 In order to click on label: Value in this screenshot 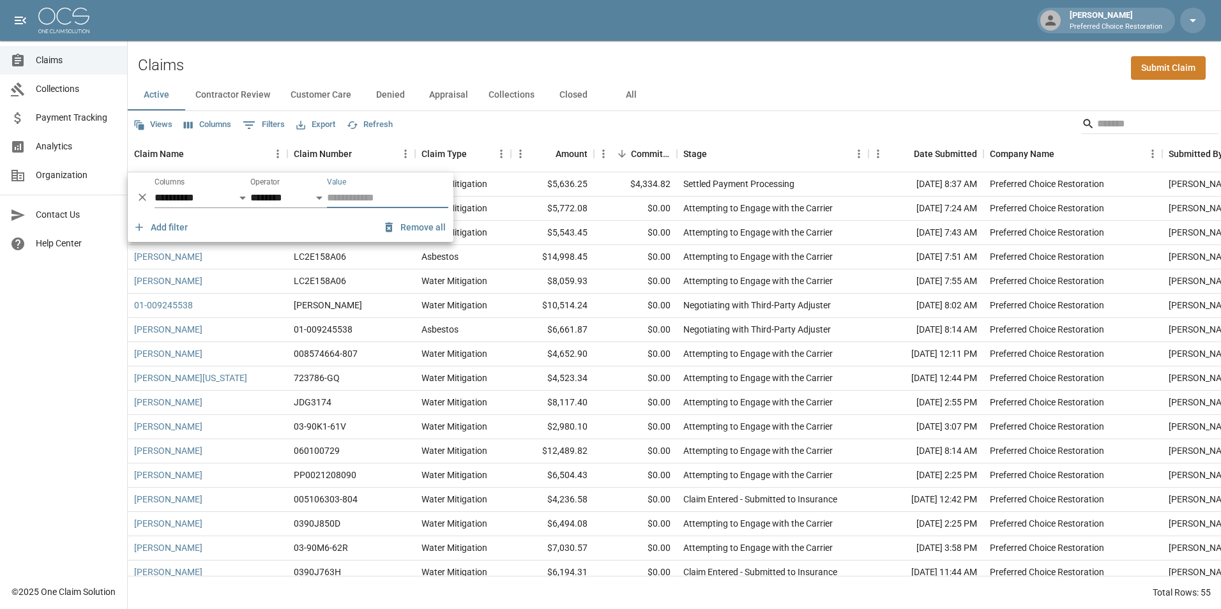, I will do `click(336, 182)`.